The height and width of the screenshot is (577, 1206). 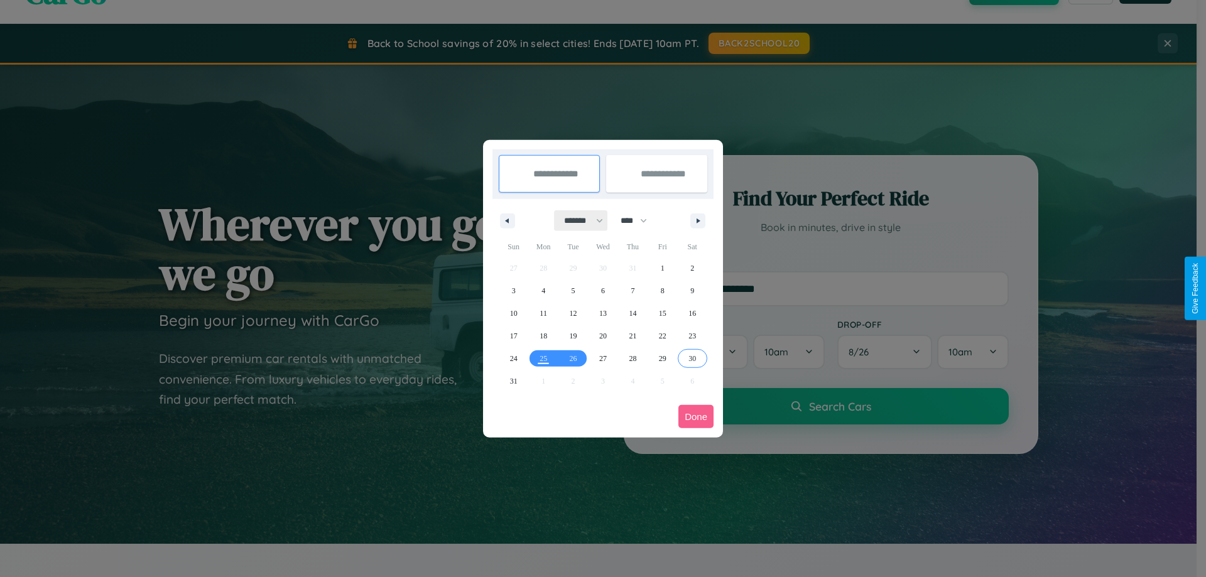 What do you see at coordinates (1195, 288) in the screenshot?
I see `div: Give Feedback` at bounding box center [1195, 288].